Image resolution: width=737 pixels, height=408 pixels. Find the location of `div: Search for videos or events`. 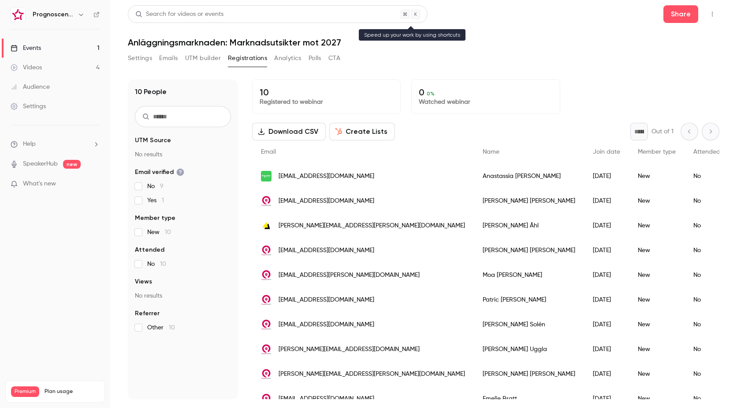

div: Search for videos or events is located at coordinates (180, 14).